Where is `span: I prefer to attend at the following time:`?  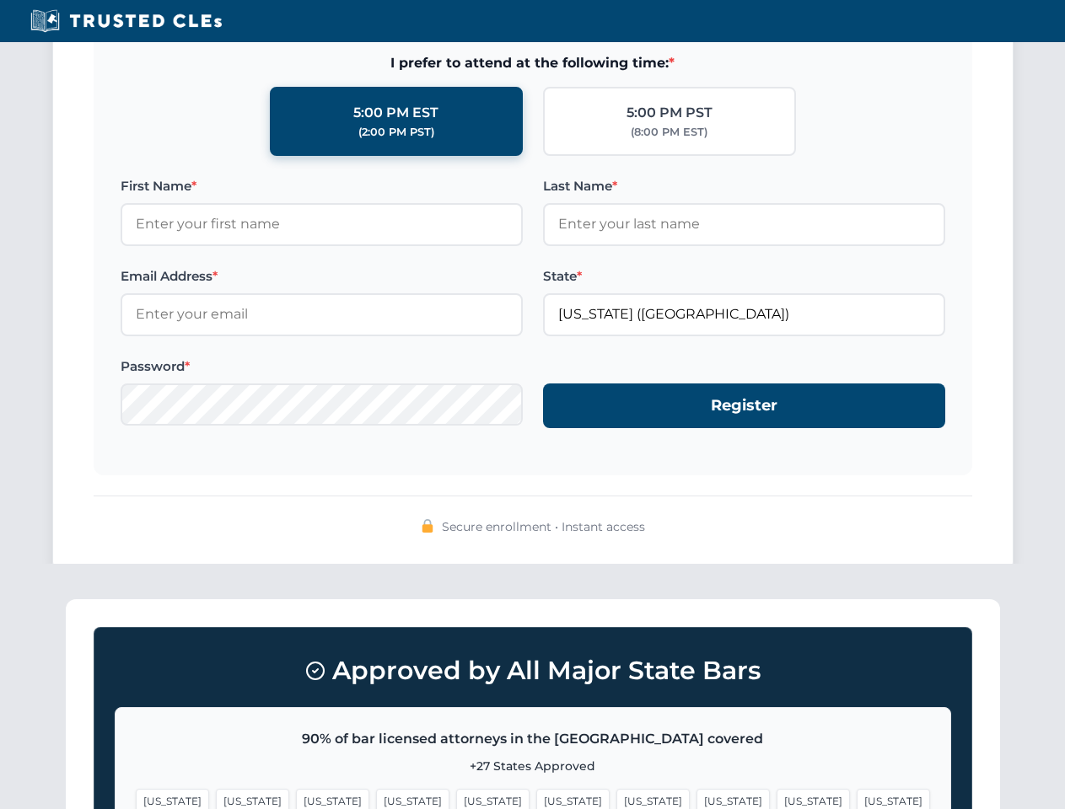 span: I prefer to attend at the following time: is located at coordinates (533, 63).